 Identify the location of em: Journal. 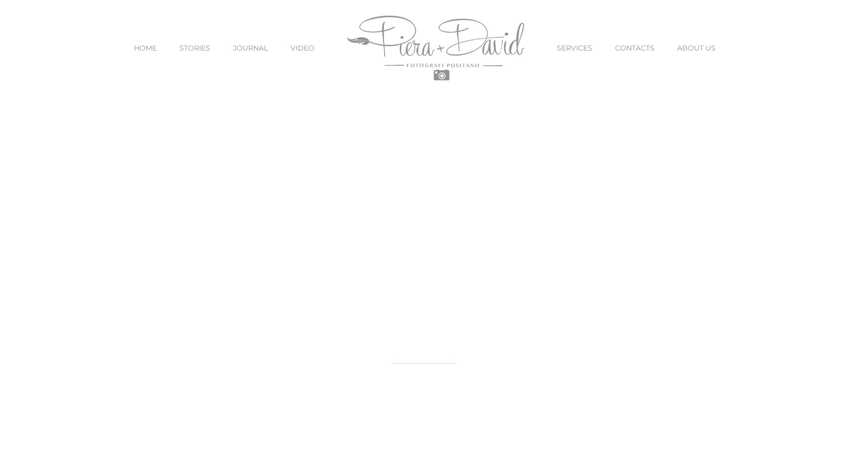
(424, 388).